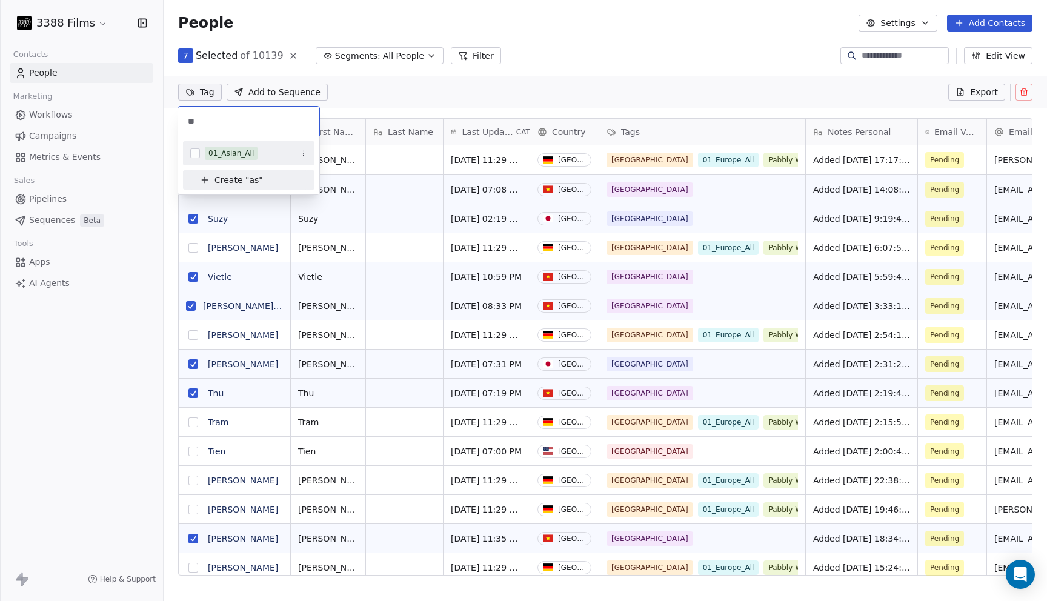 The height and width of the screenshot is (601, 1047). Describe the element at coordinates (306, 393) in the screenshot. I see `span: Thu` at that location.